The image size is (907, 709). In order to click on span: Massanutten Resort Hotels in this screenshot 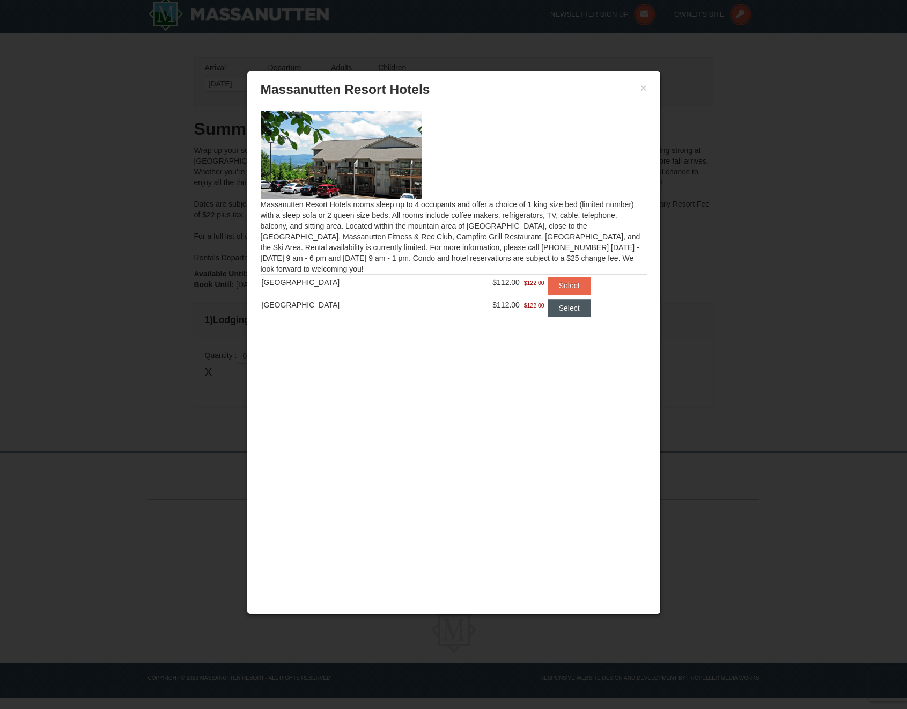, I will do `click(345, 89)`.